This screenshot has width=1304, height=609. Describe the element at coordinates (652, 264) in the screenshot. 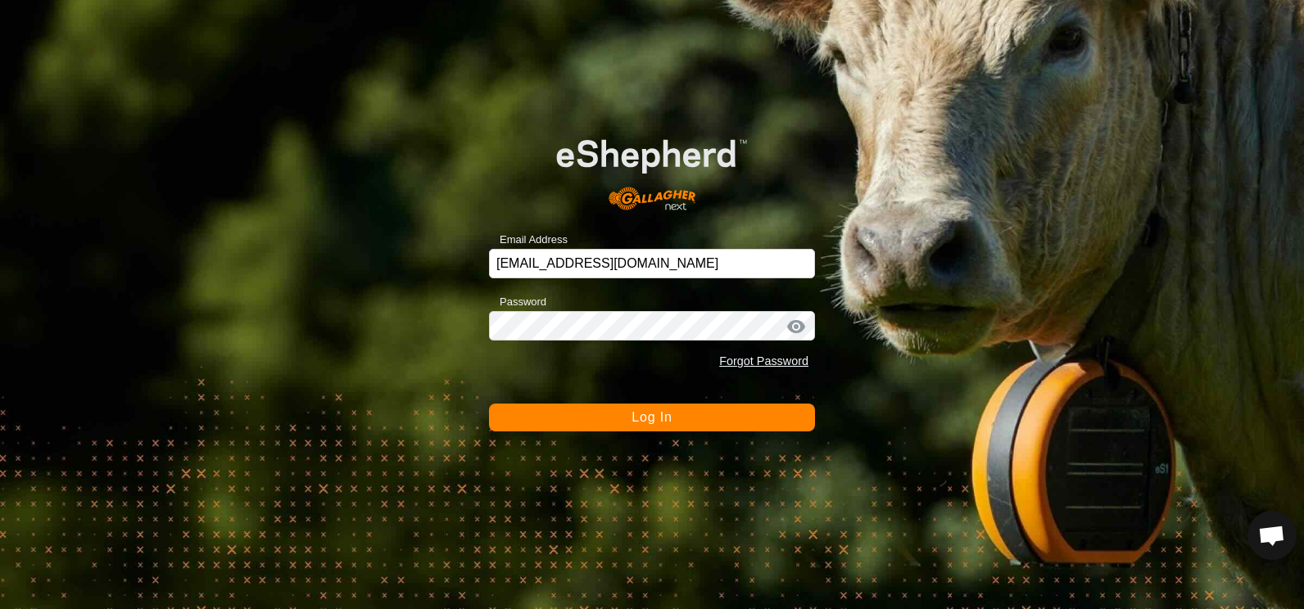

I see `input: Email Address` at that location.